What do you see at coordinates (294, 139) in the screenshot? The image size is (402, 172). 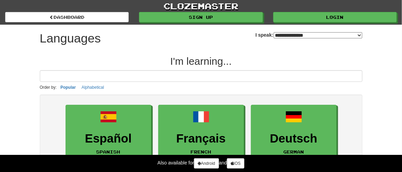 I see `h3: Deutsch` at bounding box center [294, 139].